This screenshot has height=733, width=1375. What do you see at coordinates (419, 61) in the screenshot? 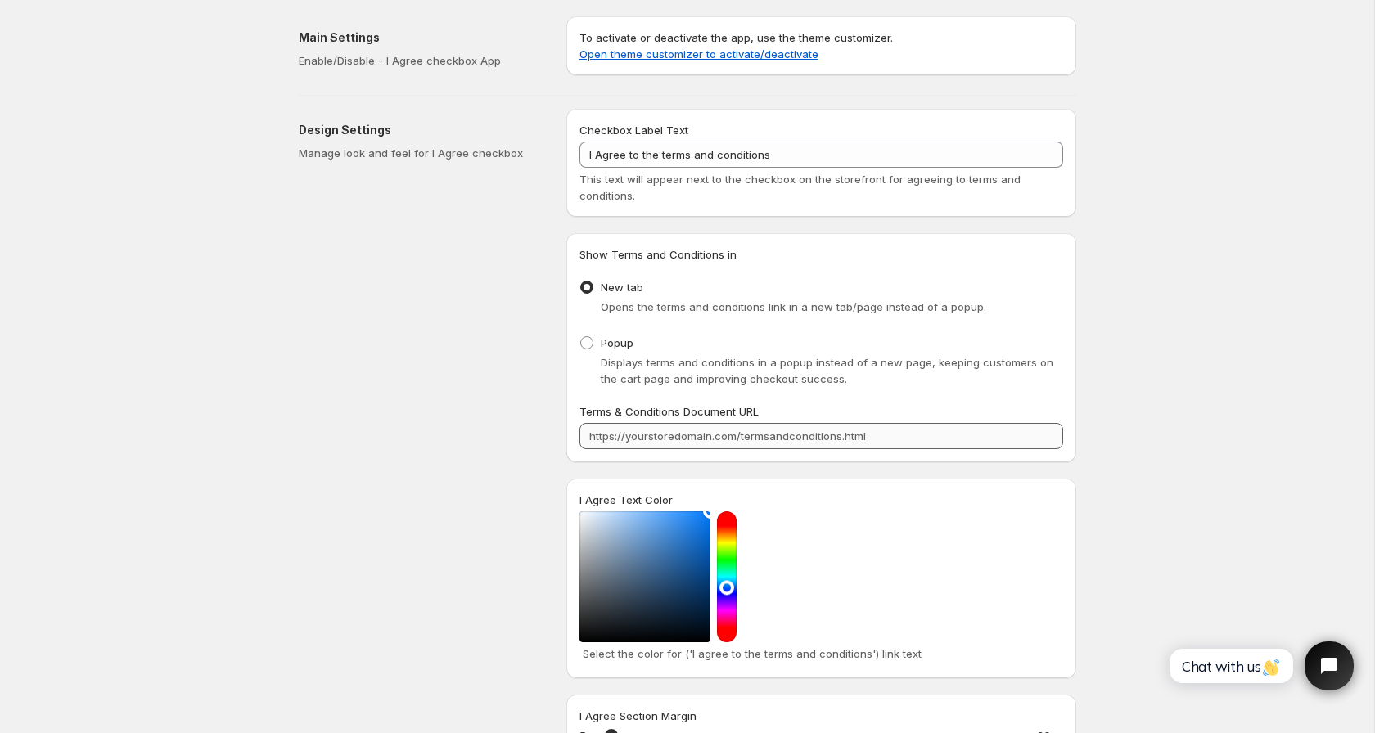
I see `p: Enable/Disable - I Agree checkbox App` at bounding box center [419, 61].